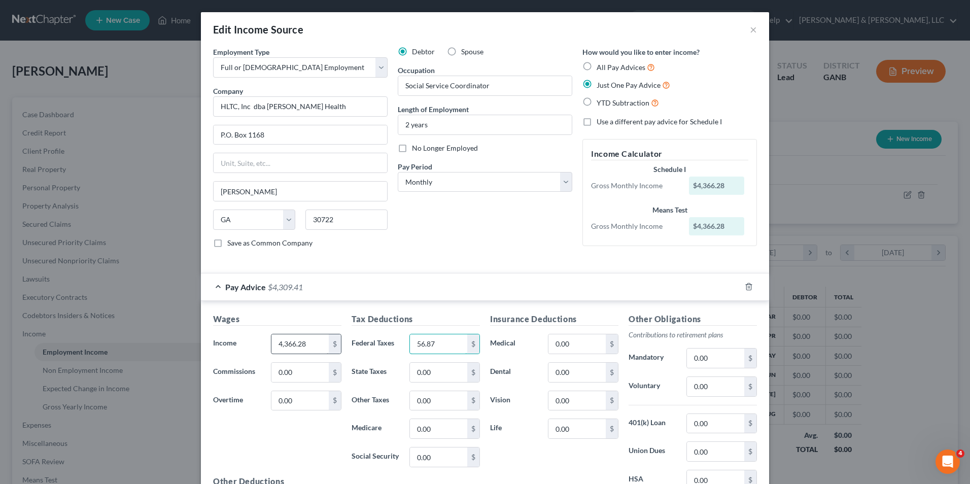  I want to click on input: Enter zip..., so click(347, 220).